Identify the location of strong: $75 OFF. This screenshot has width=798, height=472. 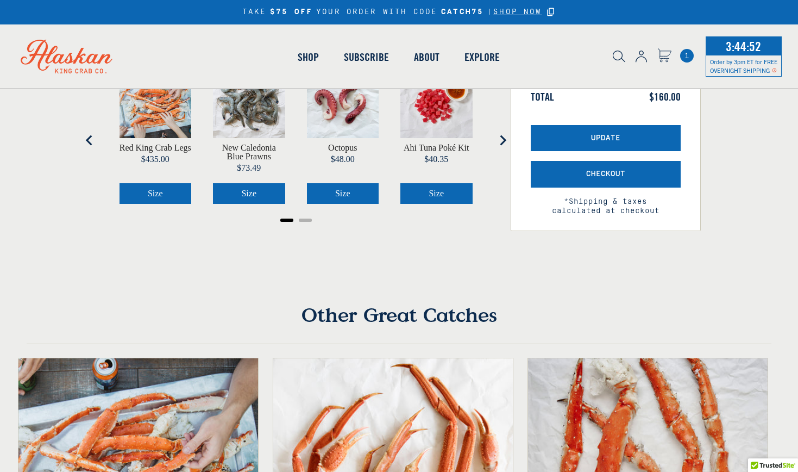
(291, 12).